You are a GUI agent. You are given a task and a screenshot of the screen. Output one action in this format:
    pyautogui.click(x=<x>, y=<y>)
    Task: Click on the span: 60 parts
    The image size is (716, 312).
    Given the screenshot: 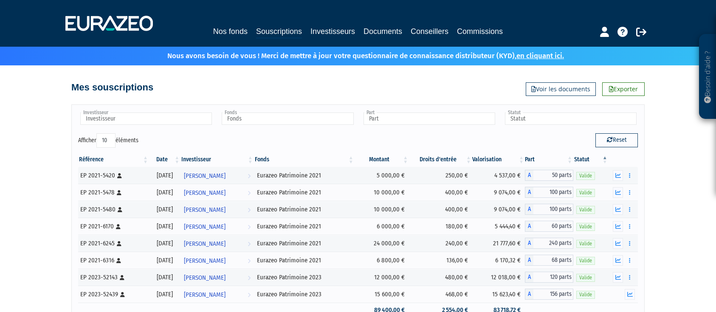 What is the action you would take?
    pyautogui.click(x=553, y=226)
    